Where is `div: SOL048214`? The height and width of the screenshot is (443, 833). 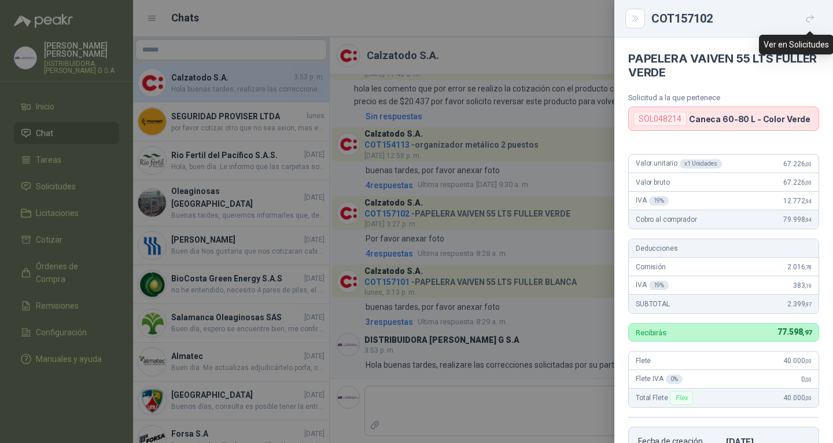 div: SOL048214 is located at coordinates (660, 119).